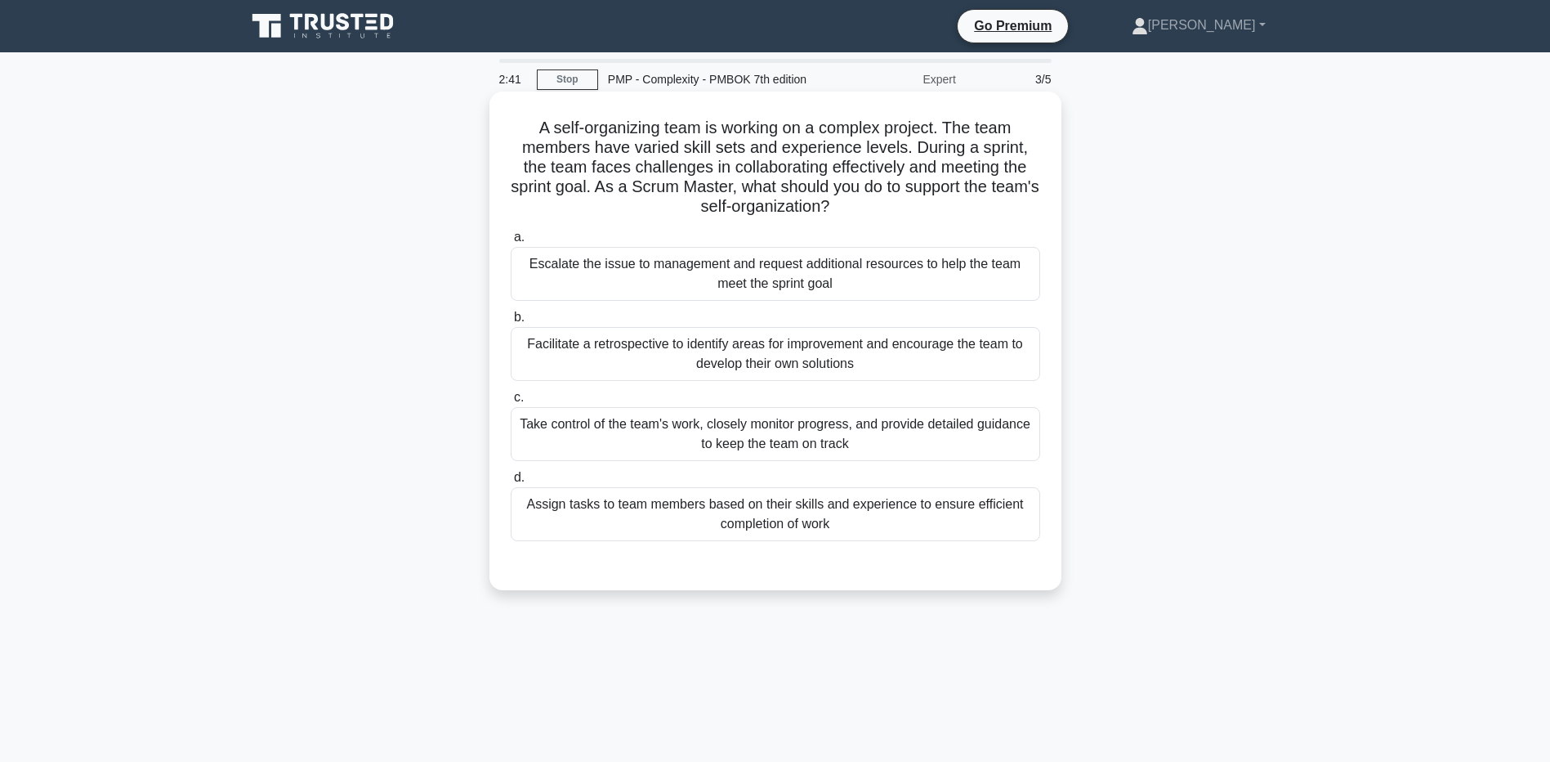 This screenshot has width=1550, height=762. What do you see at coordinates (775, 354) in the screenshot?
I see `div: Facilitate a retrospective to identify areas for improvement and encourage the team to develop th...` at bounding box center [775, 354].